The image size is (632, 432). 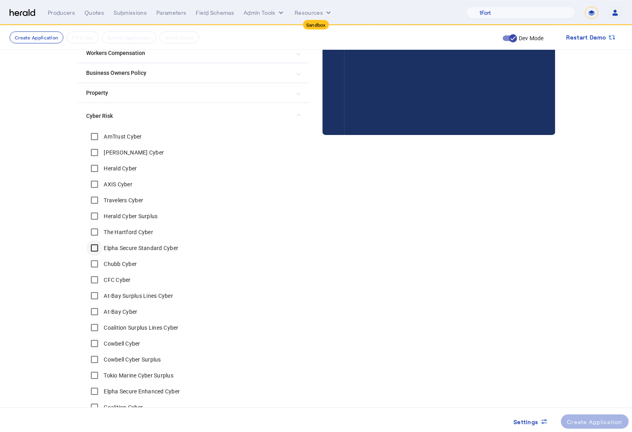 I want to click on button: Submit Application, so click(x=129, y=37).